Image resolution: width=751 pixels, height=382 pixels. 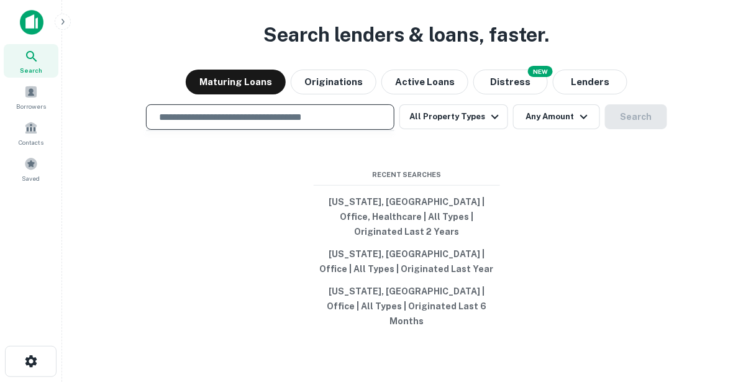 I want to click on div: Chat Widget, so click(x=720, y=312).